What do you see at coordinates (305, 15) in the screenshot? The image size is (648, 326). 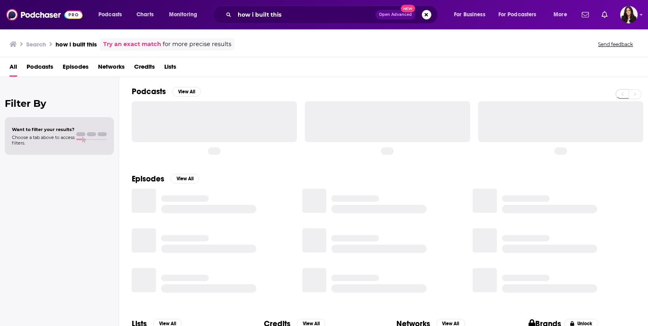 I see `input: Search podcasts, credits, & more...` at bounding box center [305, 15].